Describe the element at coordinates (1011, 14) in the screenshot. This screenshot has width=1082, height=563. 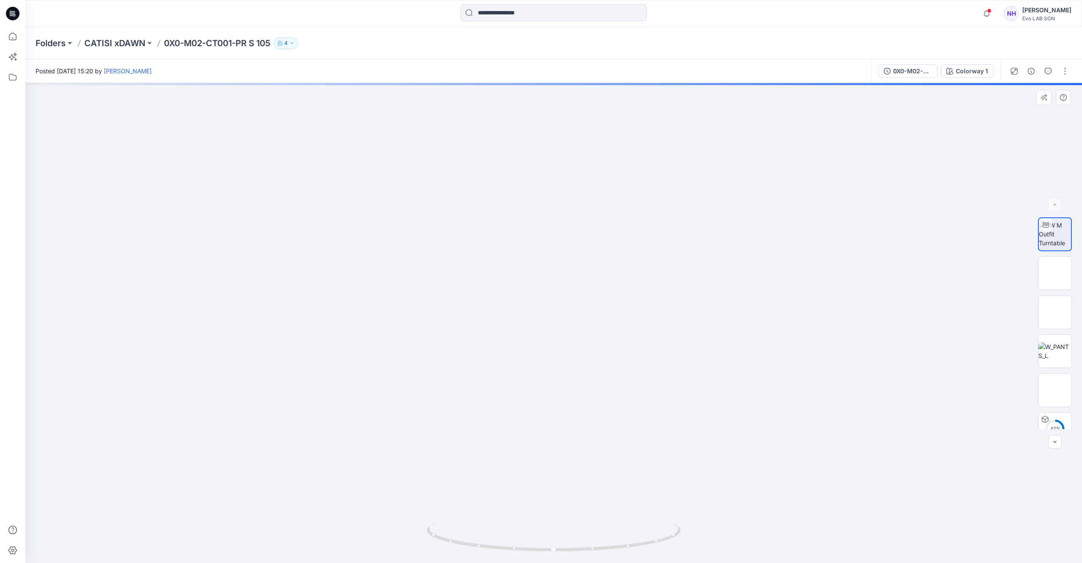
I see `div: NH` at that location.